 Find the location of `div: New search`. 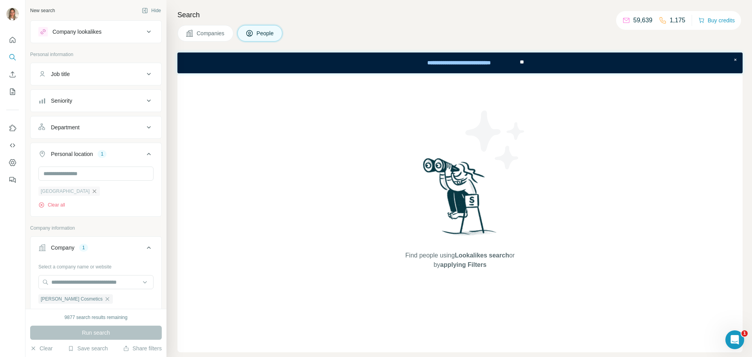

div: New search is located at coordinates (42, 11).